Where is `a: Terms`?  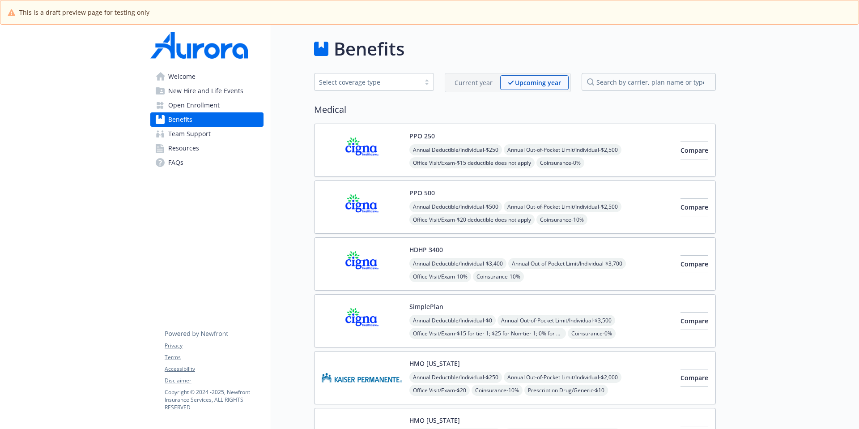
a: Terms is located at coordinates (214, 357).